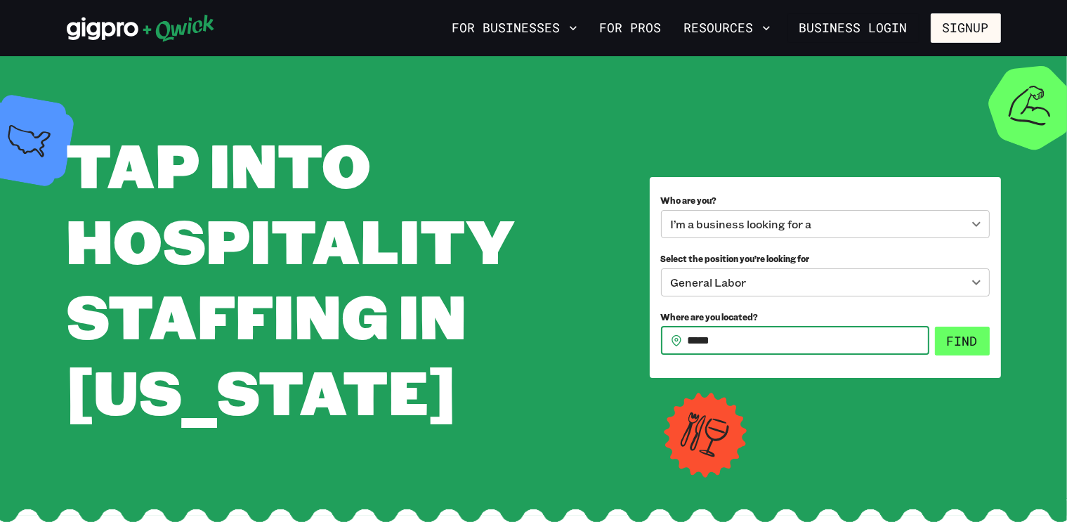 The width and height of the screenshot is (1067, 522). I want to click on div: General Labor, so click(825, 282).